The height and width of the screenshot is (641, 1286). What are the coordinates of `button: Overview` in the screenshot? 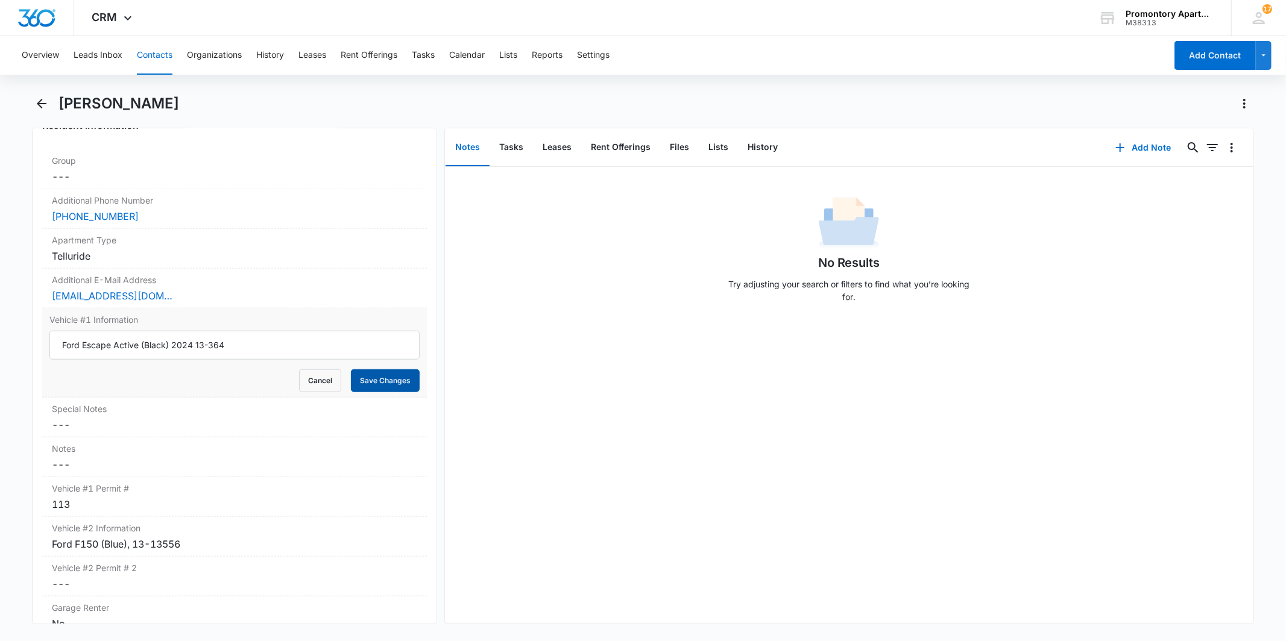 It's located at (40, 55).